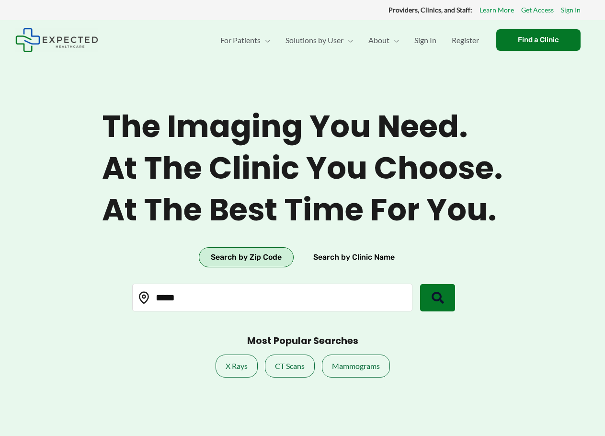 The height and width of the screenshot is (436, 605). What do you see at coordinates (240, 40) in the screenshot?
I see `span: For Patients` at bounding box center [240, 40].